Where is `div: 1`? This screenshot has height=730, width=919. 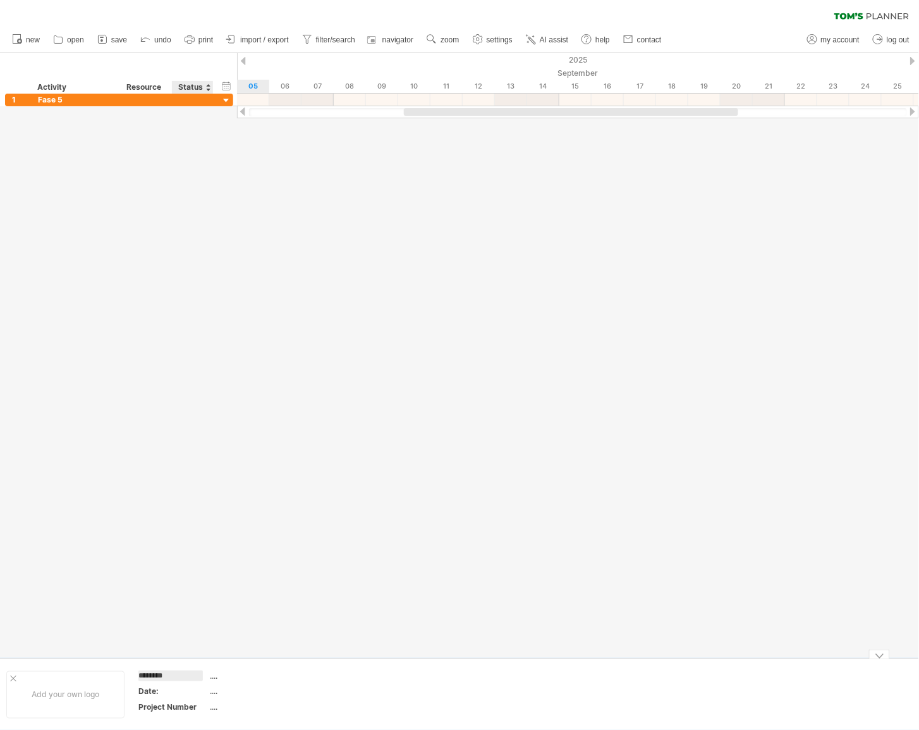 div: 1 is located at coordinates (21, 99).